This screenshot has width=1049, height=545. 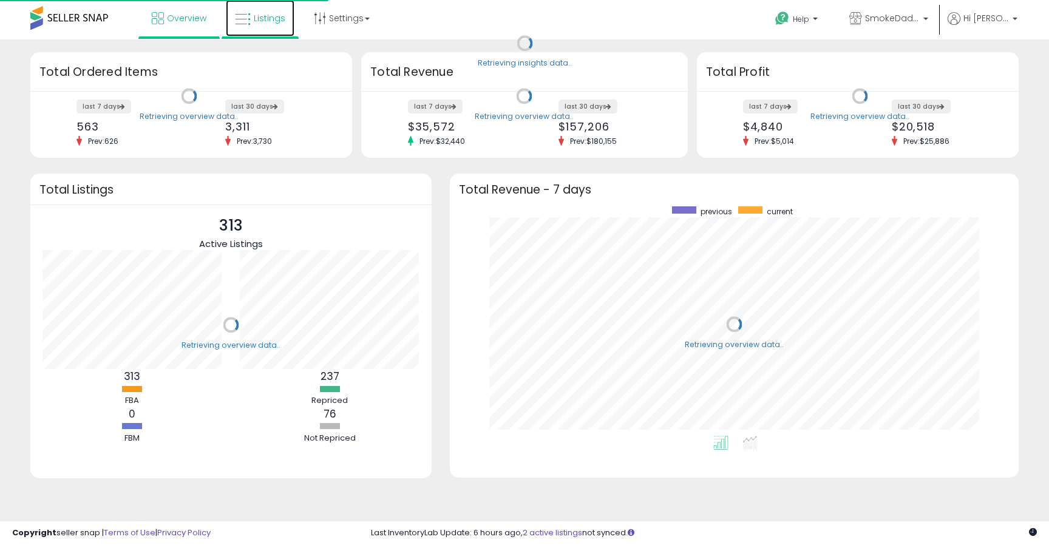 I want to click on a: Privacy Policy, so click(x=184, y=532).